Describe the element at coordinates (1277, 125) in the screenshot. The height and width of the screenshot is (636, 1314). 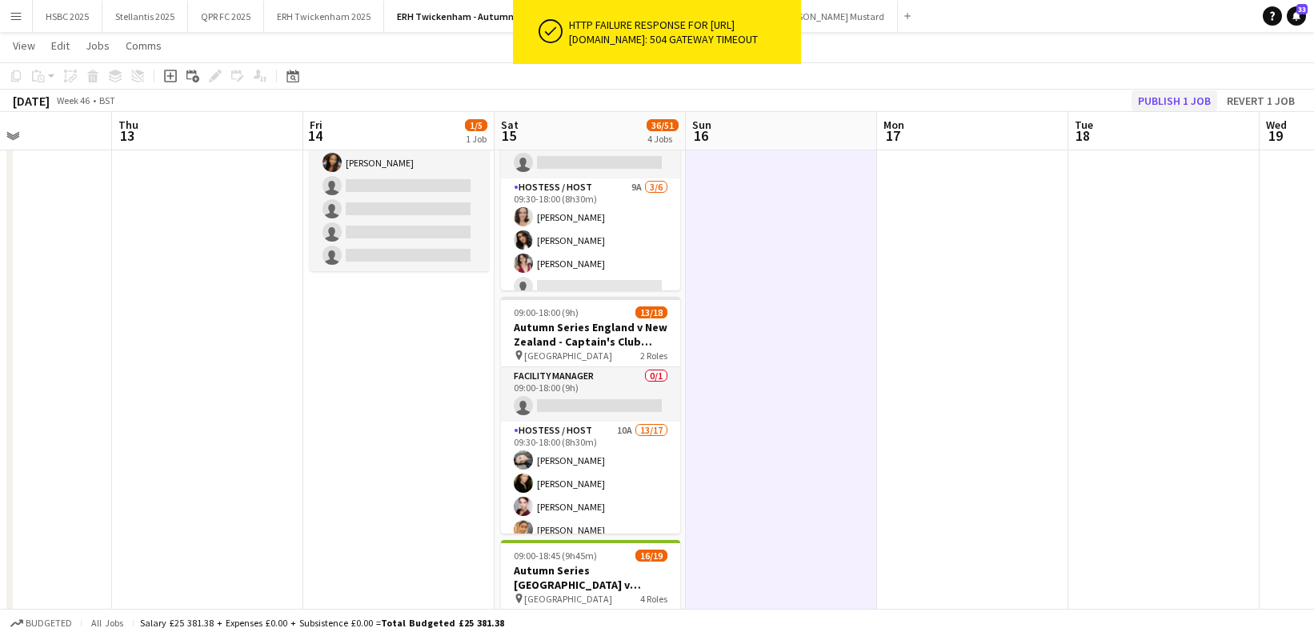
I see `span: Wed` at that location.